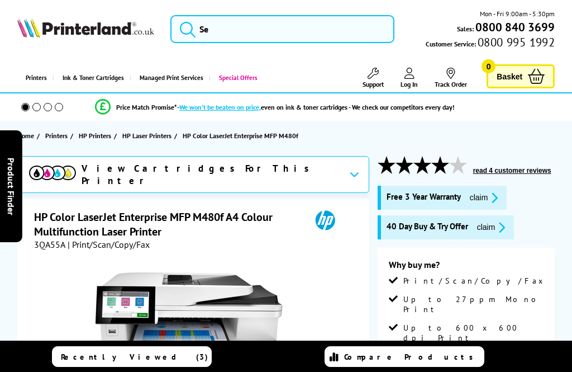  Describe the element at coordinates (148, 135) in the screenshot. I see `a: HP Laser Printers` at that location.